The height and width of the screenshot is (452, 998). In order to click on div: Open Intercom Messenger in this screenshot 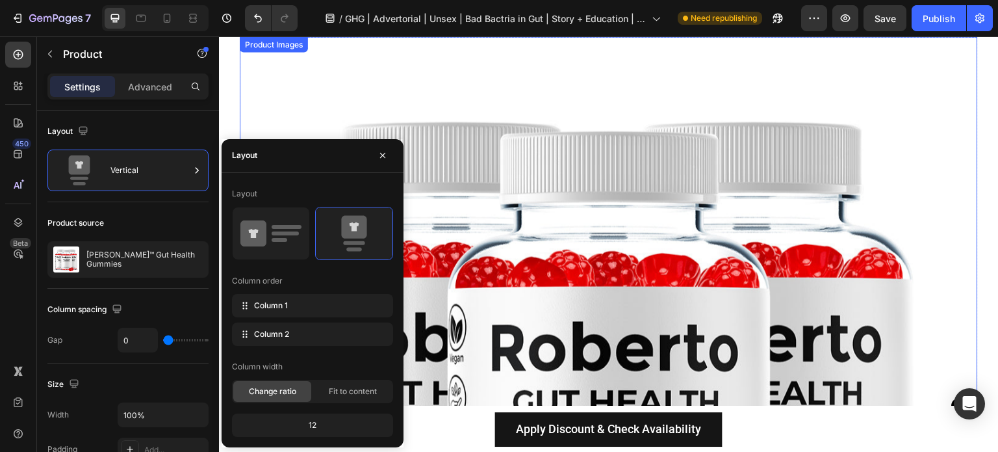, I will do `click(969, 403)`.